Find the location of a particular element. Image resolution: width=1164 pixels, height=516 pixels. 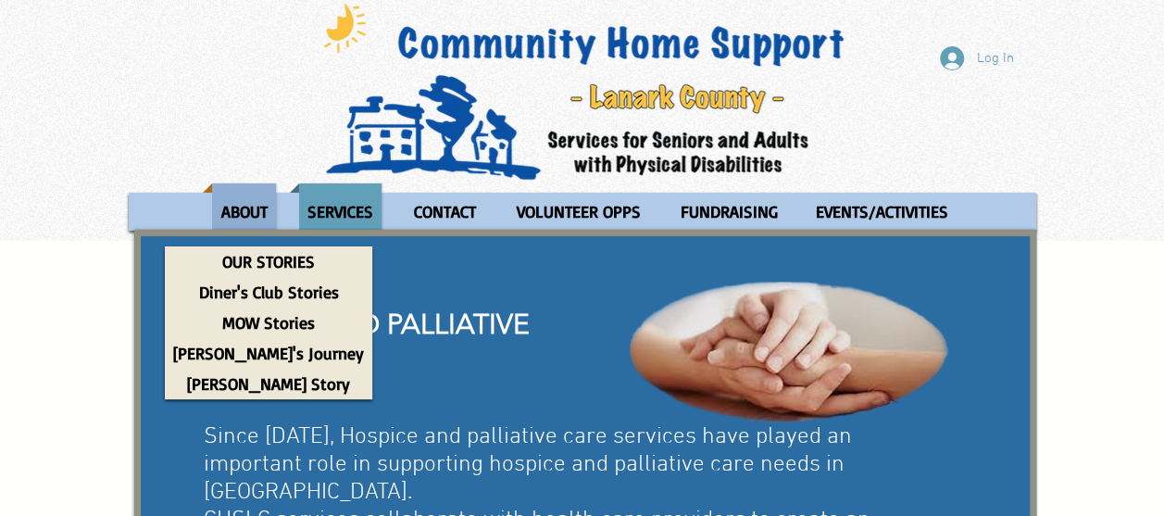

nav: Site is located at coordinates (582, 211).